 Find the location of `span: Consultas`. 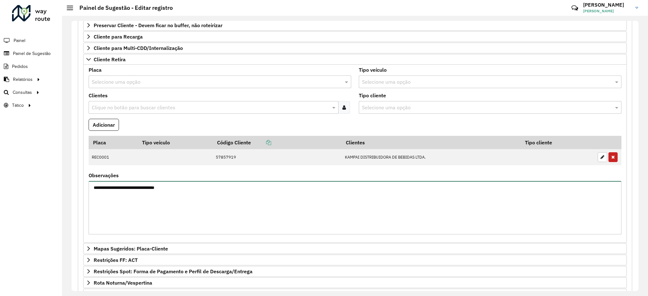

span: Consultas is located at coordinates (22, 92).